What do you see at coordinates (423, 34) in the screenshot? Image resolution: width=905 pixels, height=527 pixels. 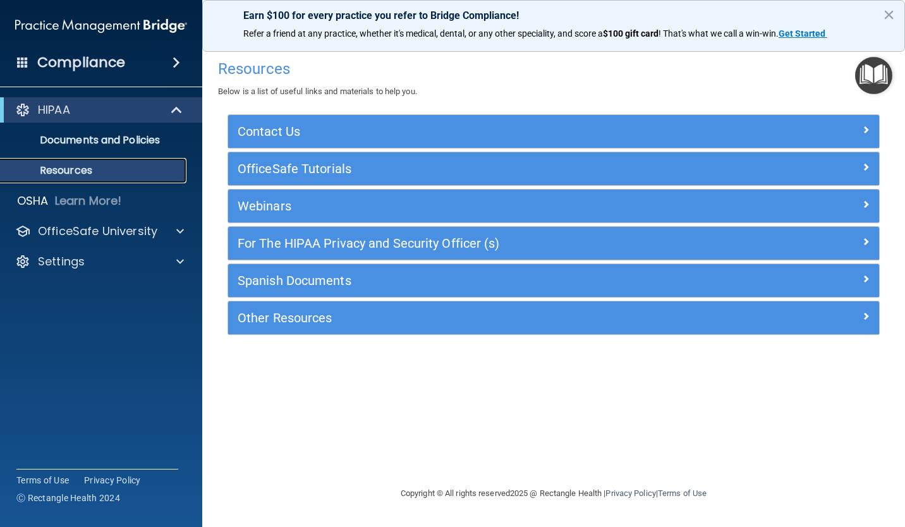 I see `span: Refer a friend at any practice, whether it's medical, dental, or any other speciality, and score a` at bounding box center [423, 34].